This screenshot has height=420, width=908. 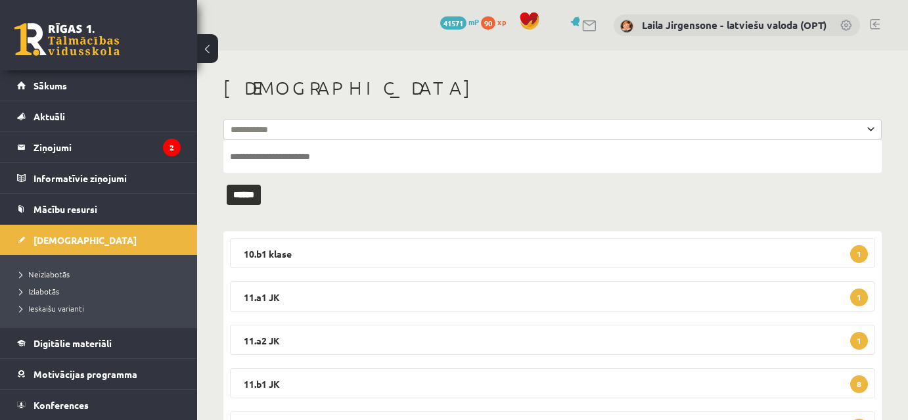 What do you see at coordinates (99, 116) in the screenshot?
I see `a: Aktuāli` at bounding box center [99, 116].